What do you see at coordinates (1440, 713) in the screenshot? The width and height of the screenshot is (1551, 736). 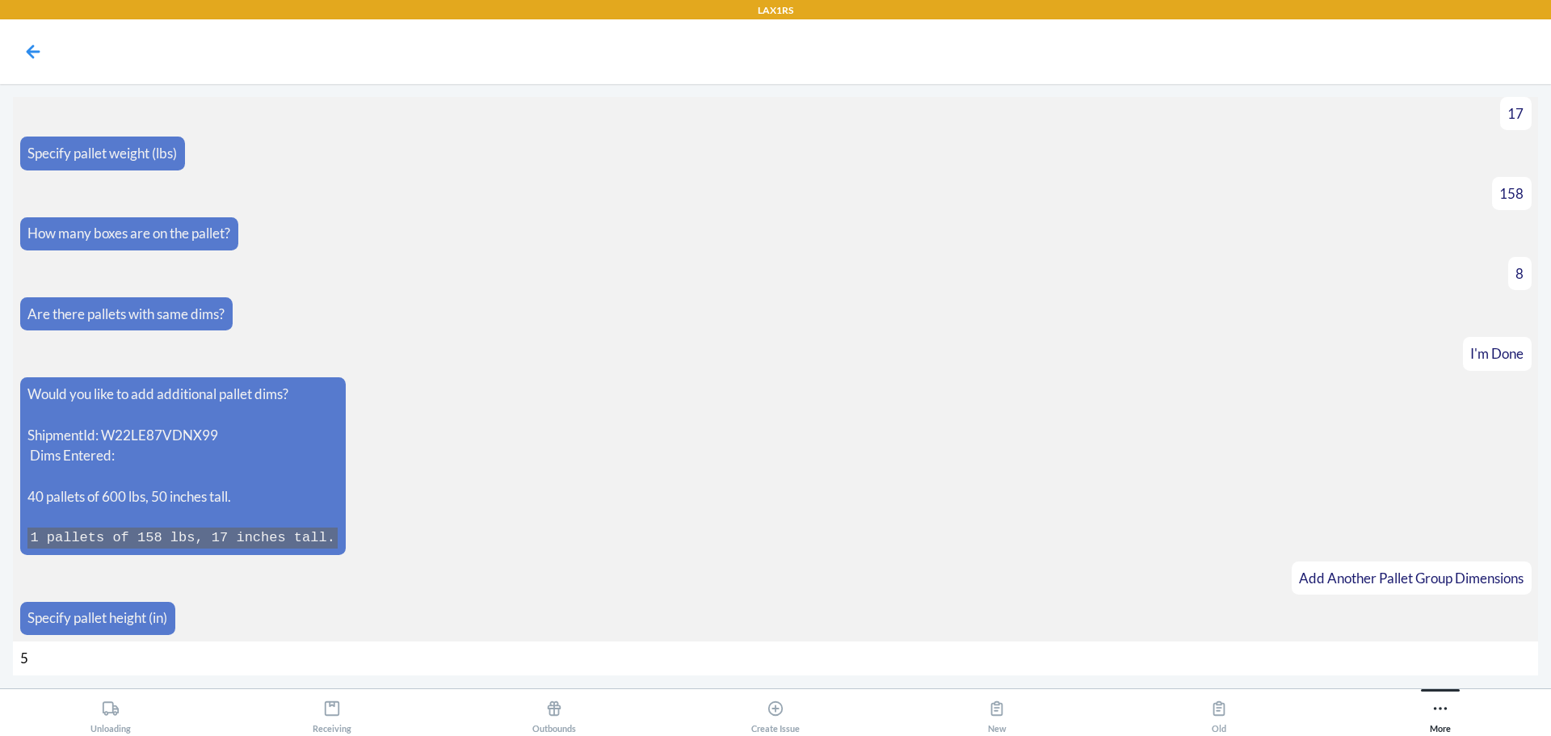 I see `div: More` at bounding box center [1440, 713].